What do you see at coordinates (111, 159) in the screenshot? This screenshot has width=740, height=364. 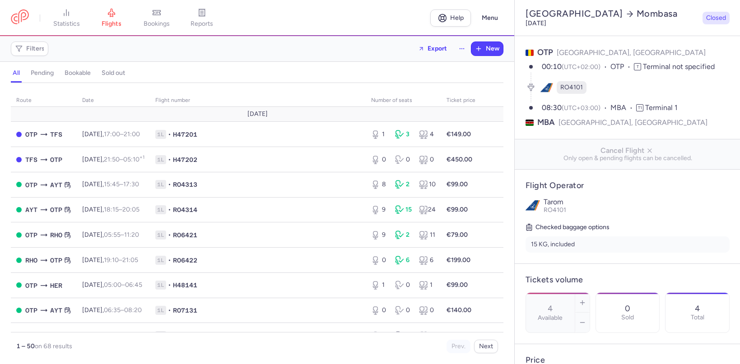 I see `time: 21:50` at bounding box center [111, 159].